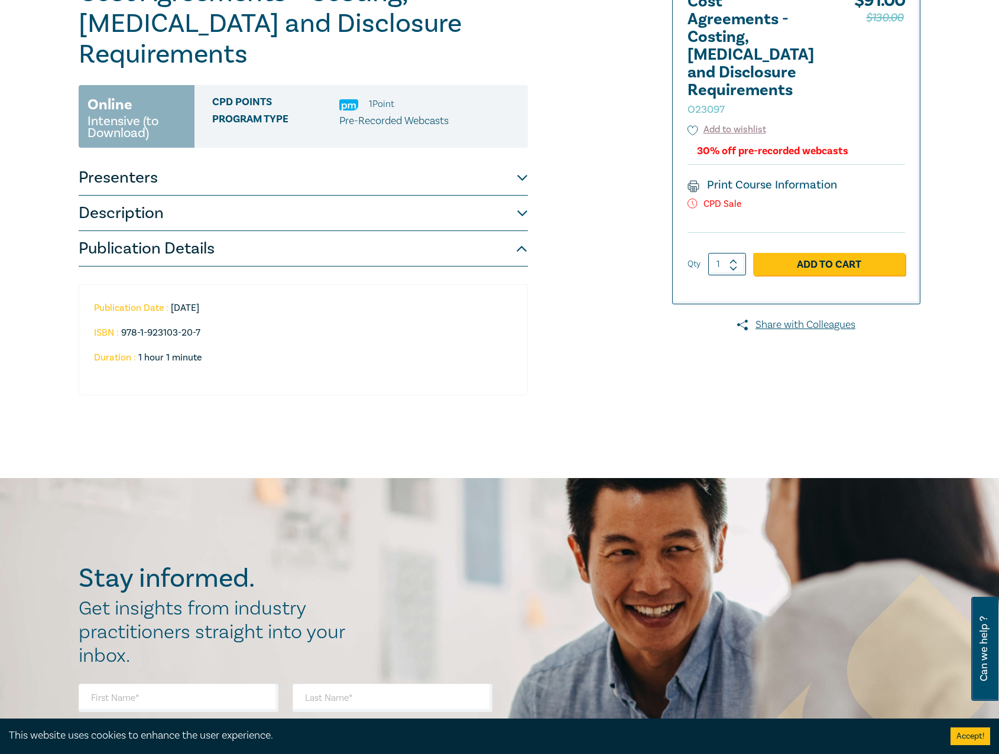  Describe the element at coordinates (218, 633) in the screenshot. I see `h2: Get insights from industry practitioners straight into your inbox.` at that location.